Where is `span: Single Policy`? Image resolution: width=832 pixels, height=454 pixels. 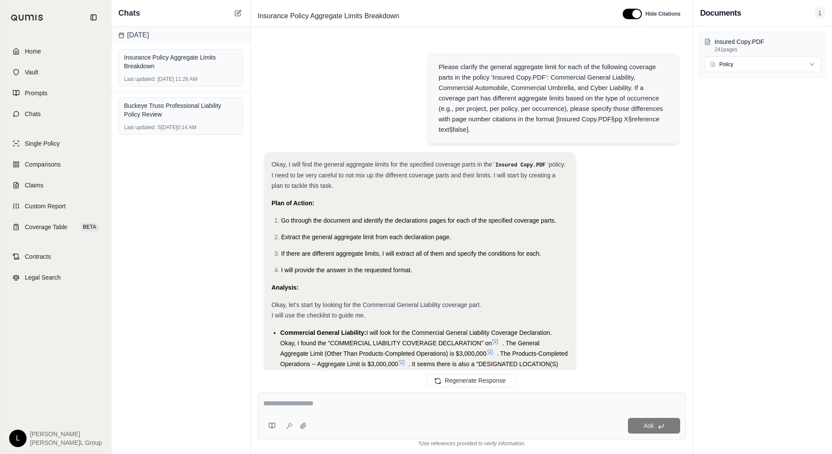
span: Single Policy is located at coordinates (42, 144).